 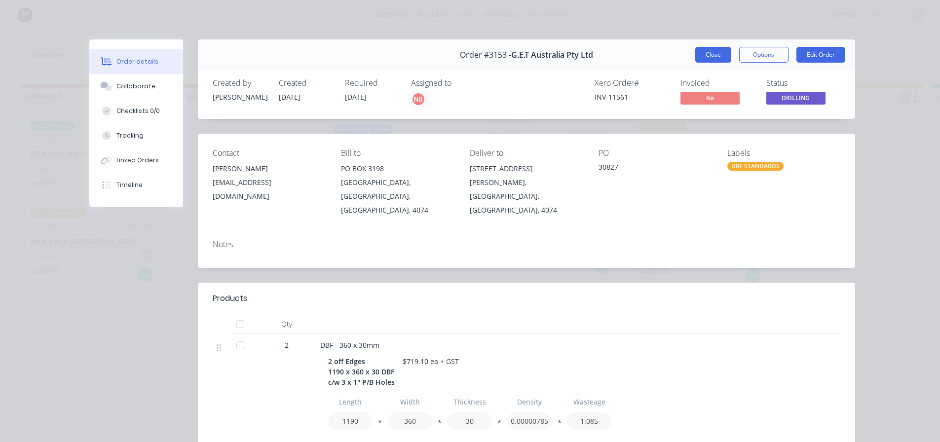 I want to click on button: Timeline, so click(x=136, y=185).